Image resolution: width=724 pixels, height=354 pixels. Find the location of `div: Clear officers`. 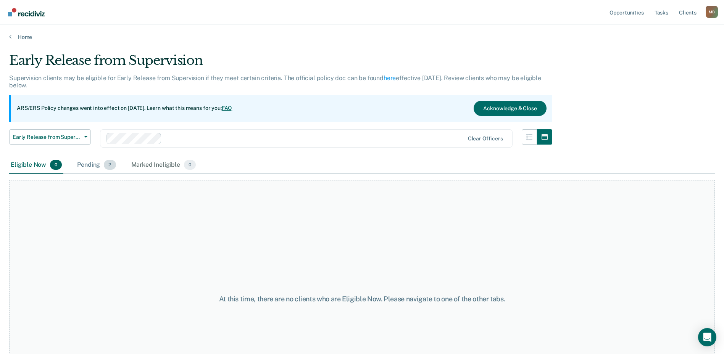

div: Clear officers is located at coordinates (486, 139).